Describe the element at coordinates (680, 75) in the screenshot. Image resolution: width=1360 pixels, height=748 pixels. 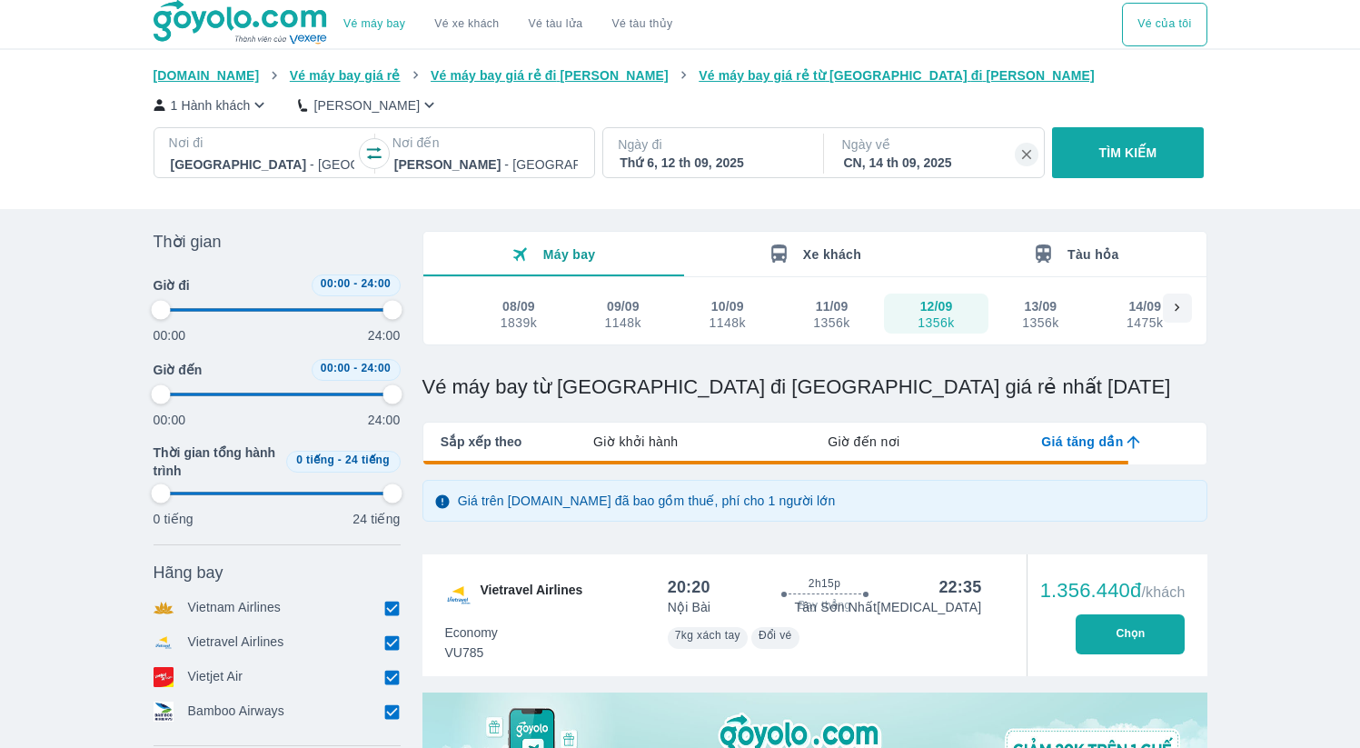
I see `nav: breadcrumb` at that location.